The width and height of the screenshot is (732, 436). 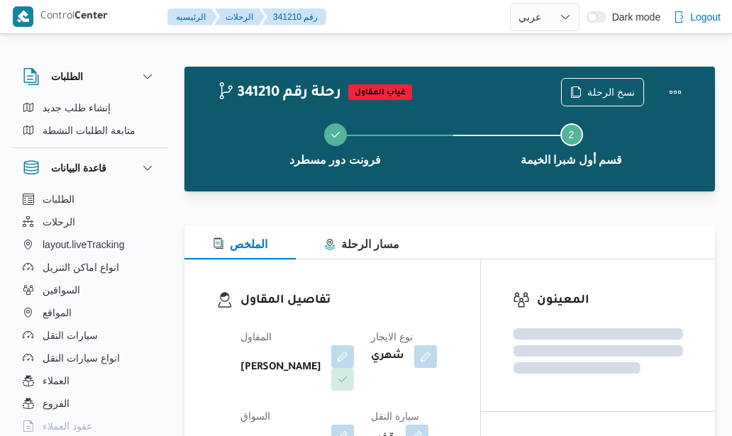 What do you see at coordinates (380, 93) in the screenshot?
I see `b: غياب المقاول` at bounding box center [380, 93].